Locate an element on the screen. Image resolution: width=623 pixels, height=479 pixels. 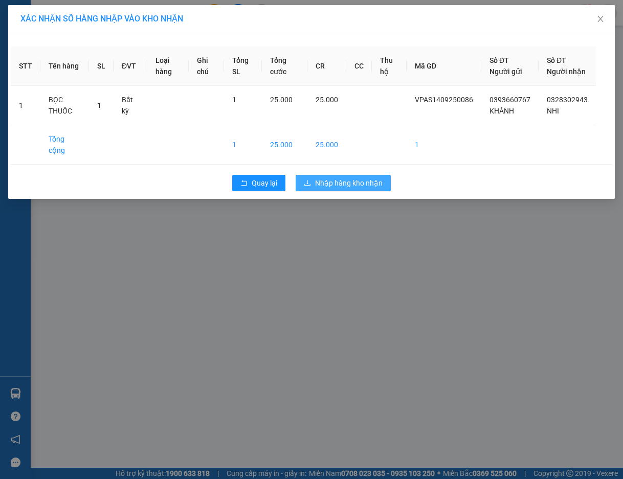
button: downloadNhập hàng kho nhận is located at coordinates (343, 183).